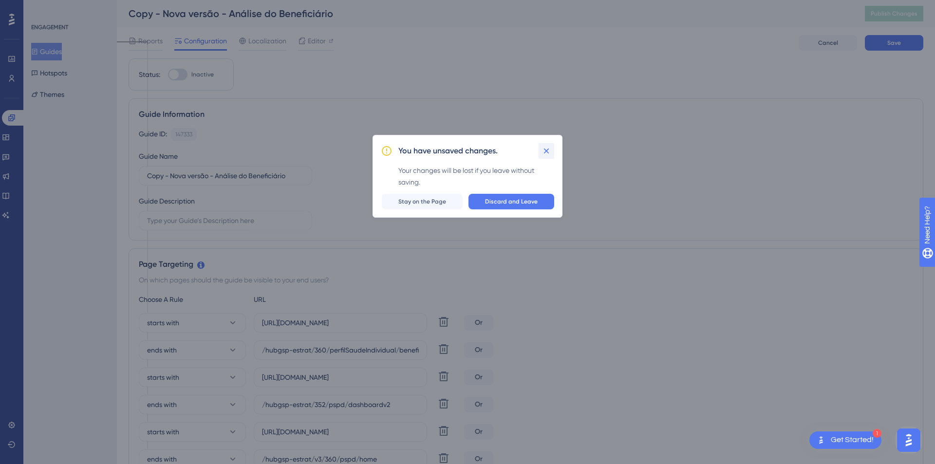 The height and width of the screenshot is (464, 935). I want to click on span: Need Help?, so click(42, 8).